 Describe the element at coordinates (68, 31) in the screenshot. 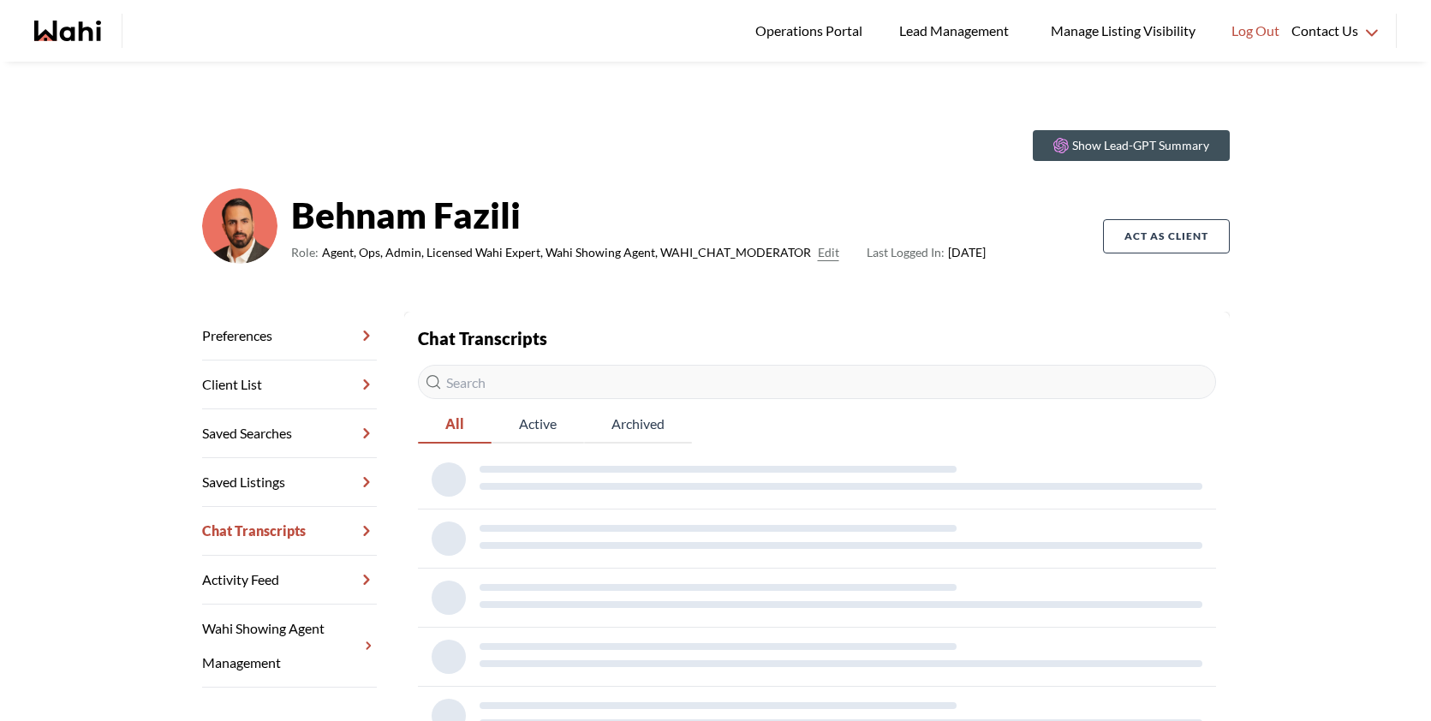

I see `a: Wahi homepage` at that location.